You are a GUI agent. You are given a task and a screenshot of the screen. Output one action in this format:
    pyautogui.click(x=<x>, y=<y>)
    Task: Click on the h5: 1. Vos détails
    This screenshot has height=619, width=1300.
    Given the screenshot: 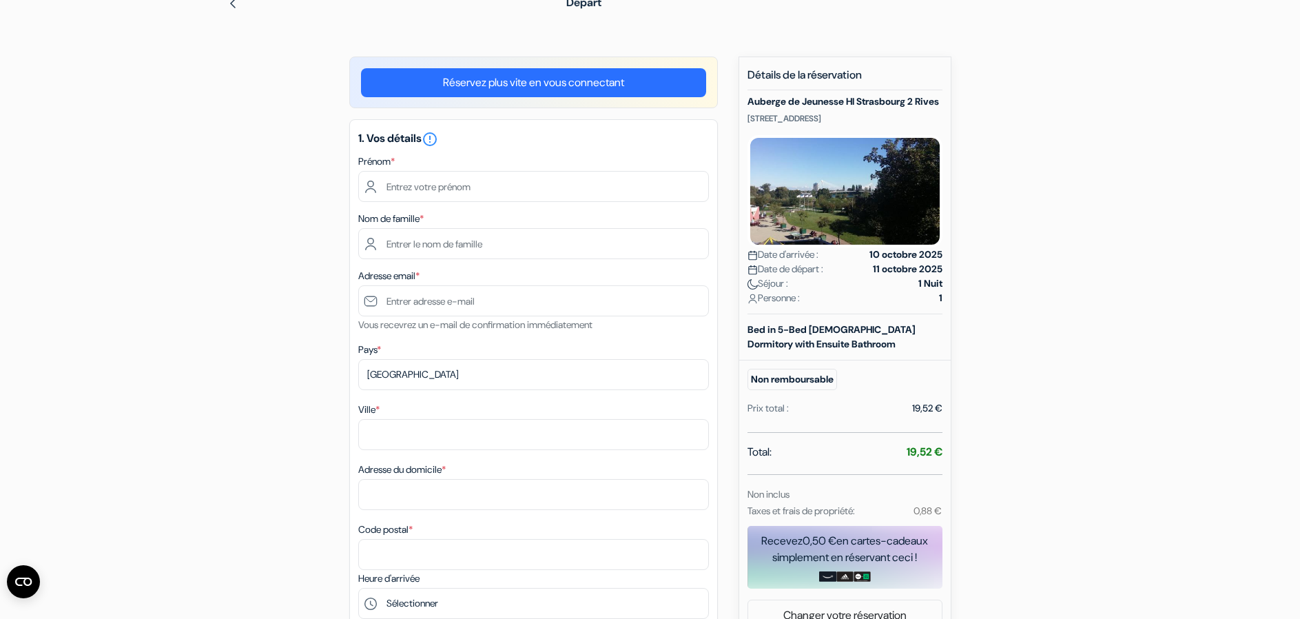 What is the action you would take?
    pyautogui.click(x=533, y=139)
    